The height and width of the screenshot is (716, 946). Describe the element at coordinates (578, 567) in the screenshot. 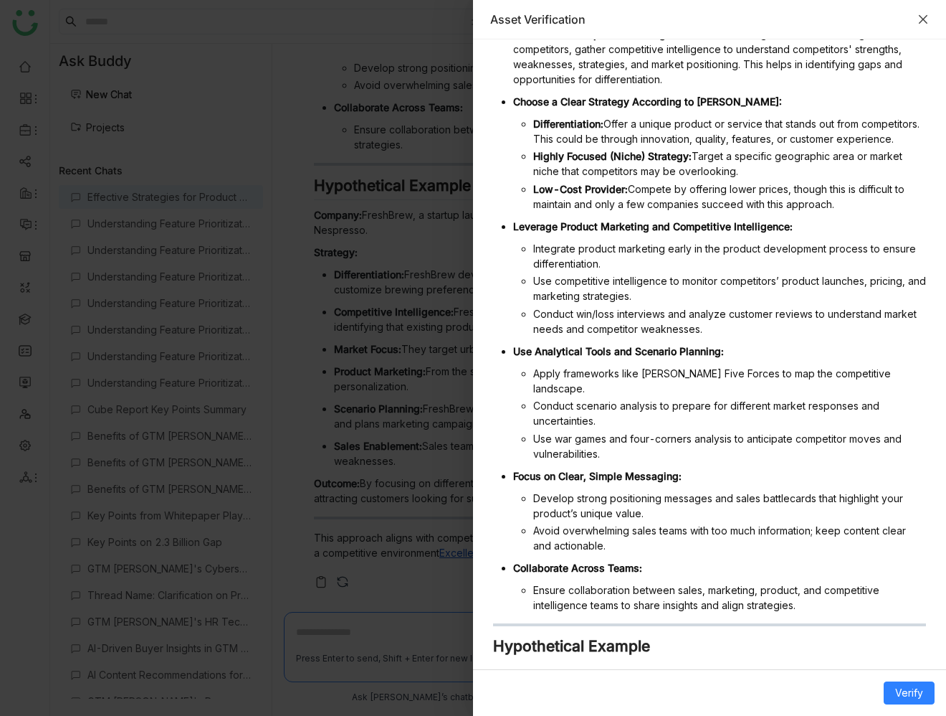

I see `strong: Collaborate Across Teams:` at that location.